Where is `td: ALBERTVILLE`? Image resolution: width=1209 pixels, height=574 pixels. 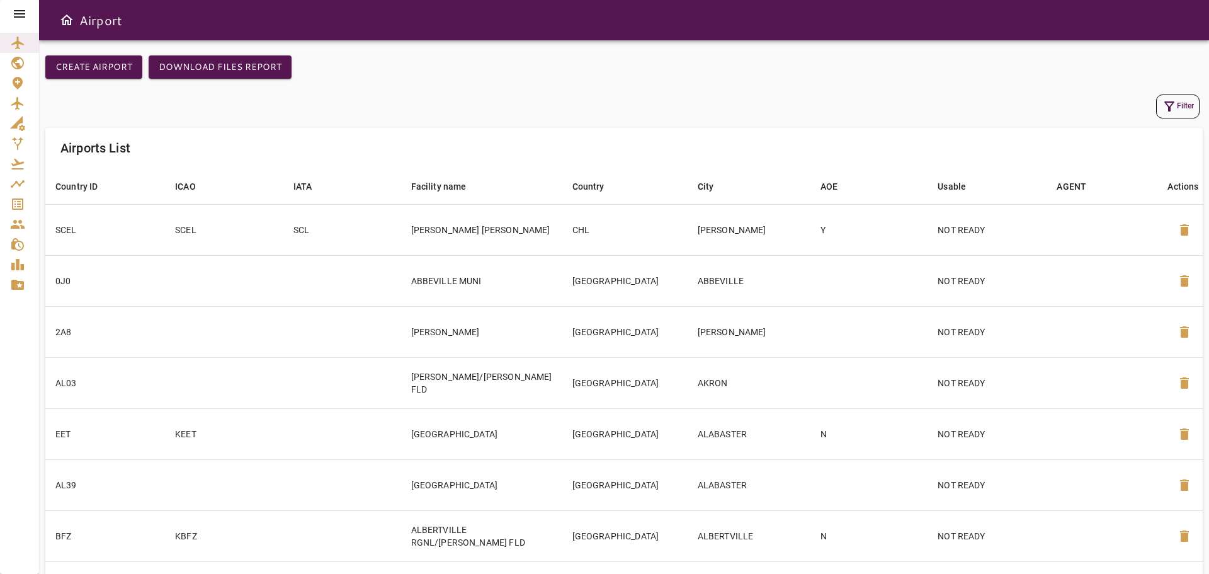
td: ALBERTVILLE is located at coordinates (749, 535).